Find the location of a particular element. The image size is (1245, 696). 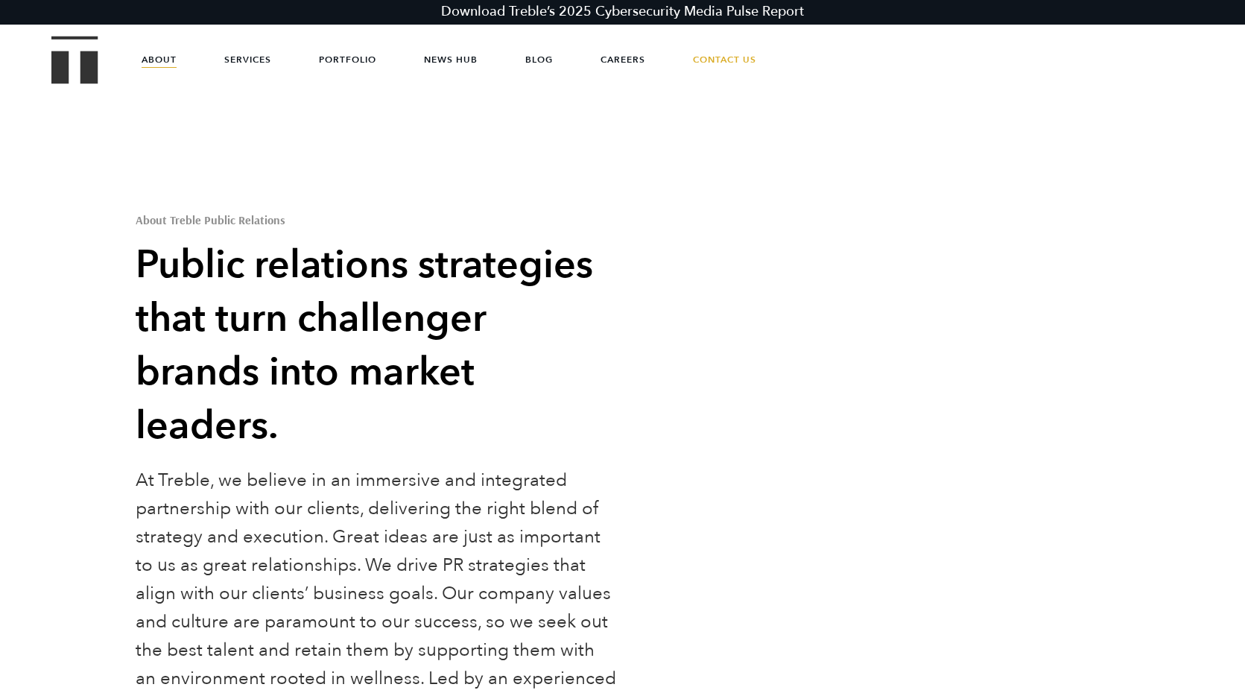

a: About is located at coordinates (159, 60).